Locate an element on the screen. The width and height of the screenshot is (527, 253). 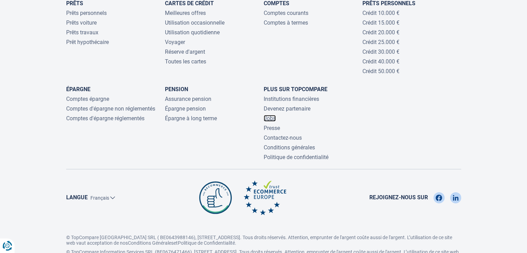
a: Épargne is located at coordinates (78, 89).